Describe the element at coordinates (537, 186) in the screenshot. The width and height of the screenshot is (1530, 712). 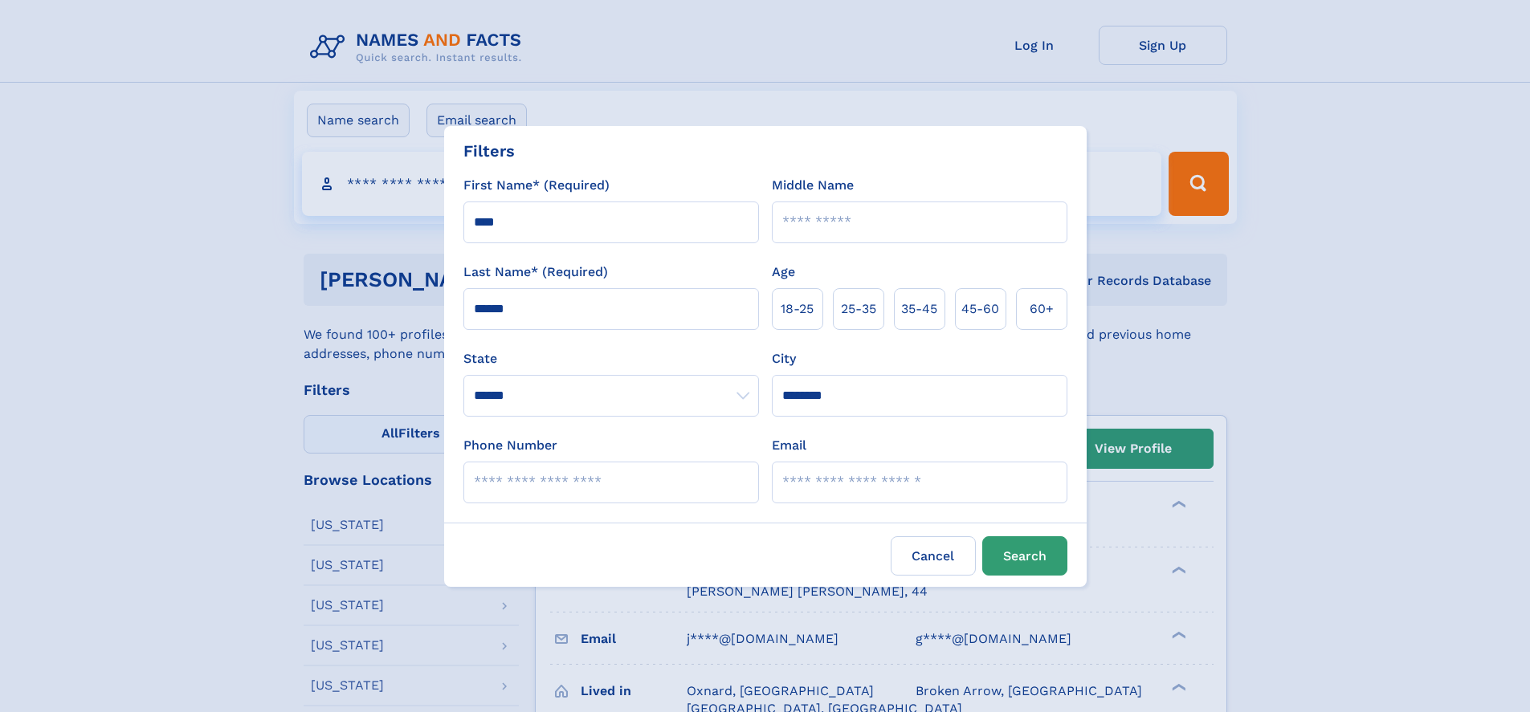
I see `label: First Name* (Required)` at that location.